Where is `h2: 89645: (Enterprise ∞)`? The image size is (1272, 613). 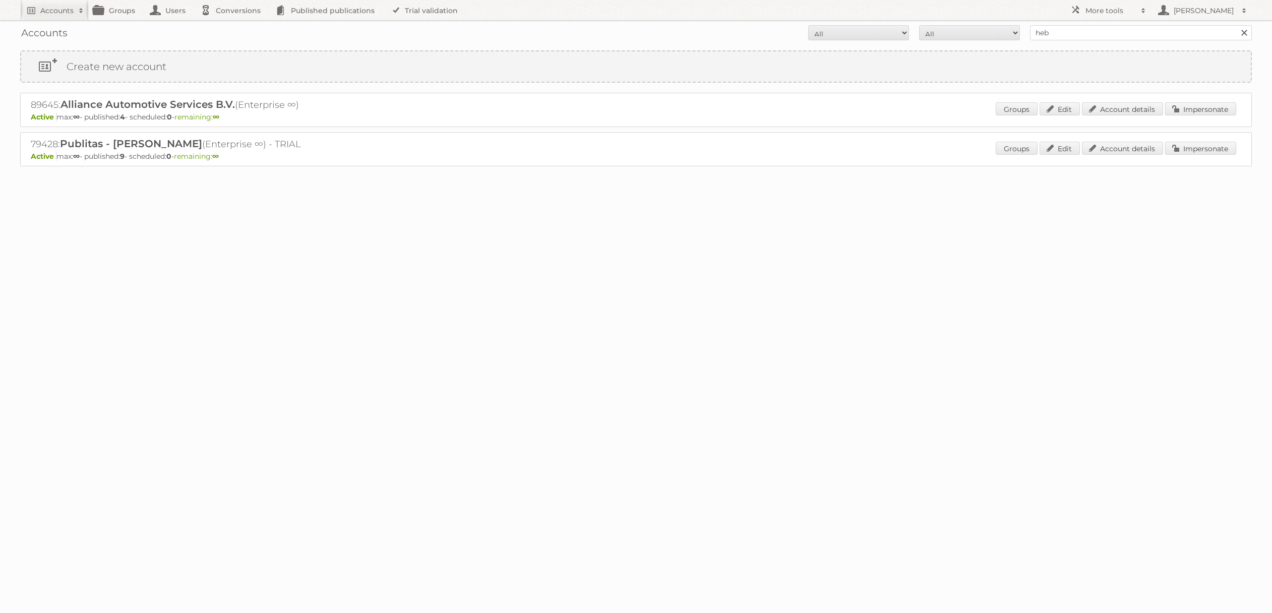 h2: 89645: (Enterprise ∞) is located at coordinates (207, 105).